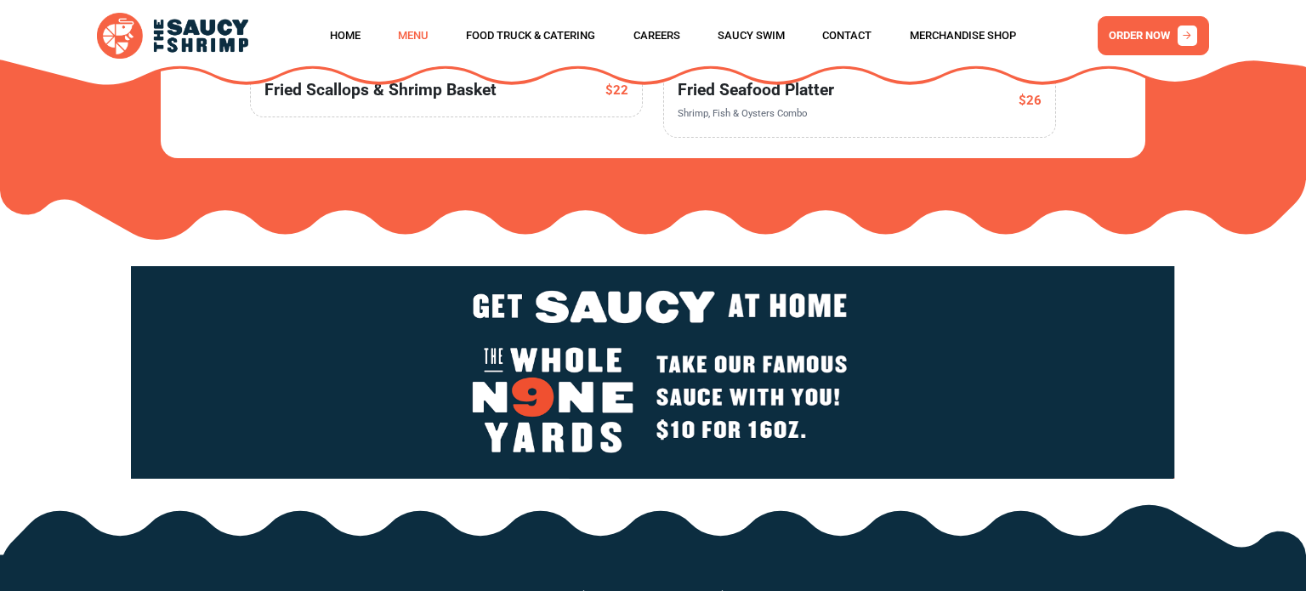 This screenshot has width=1306, height=591. I want to click on span: $26, so click(1029, 100).